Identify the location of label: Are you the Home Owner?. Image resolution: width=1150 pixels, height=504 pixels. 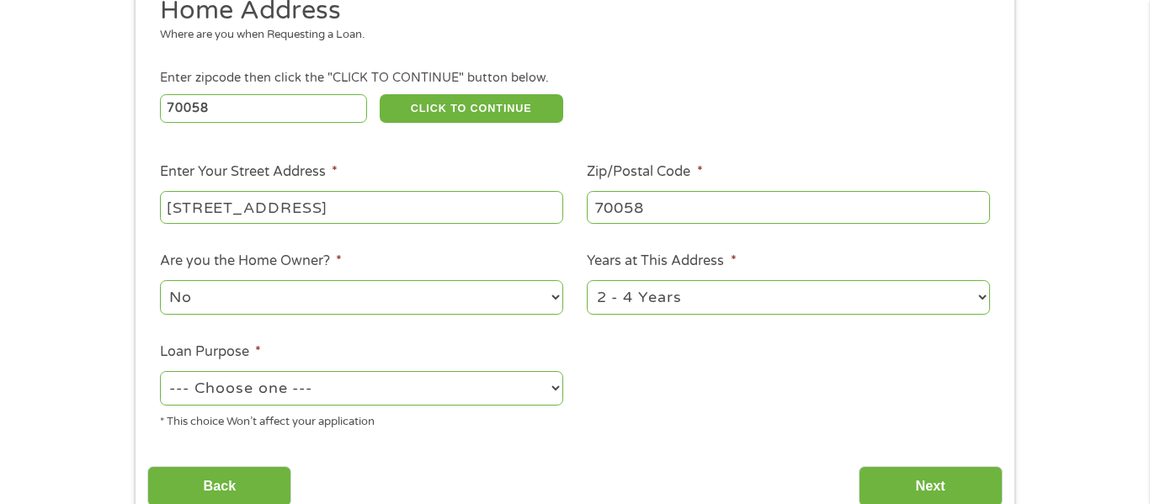
(251, 261).